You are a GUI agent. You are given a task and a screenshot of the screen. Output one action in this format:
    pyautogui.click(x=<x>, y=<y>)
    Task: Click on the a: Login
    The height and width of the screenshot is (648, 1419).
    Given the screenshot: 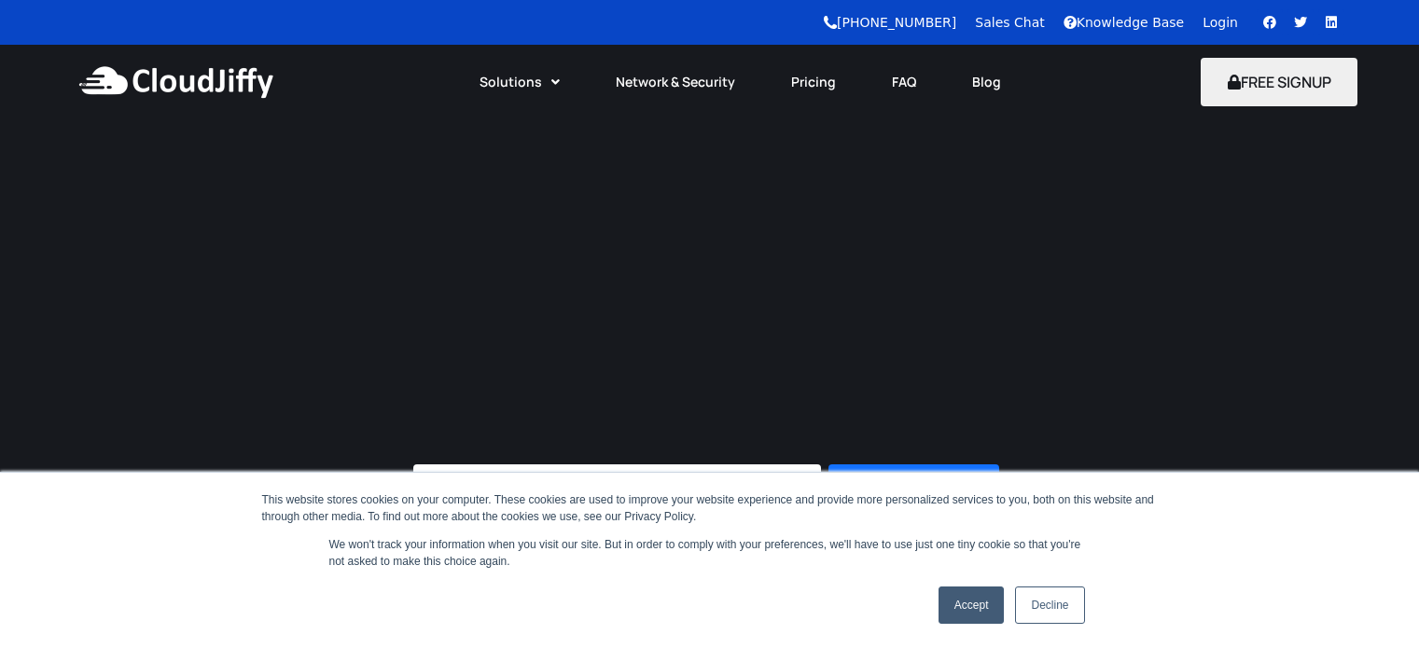 What is the action you would take?
    pyautogui.click(x=1220, y=22)
    